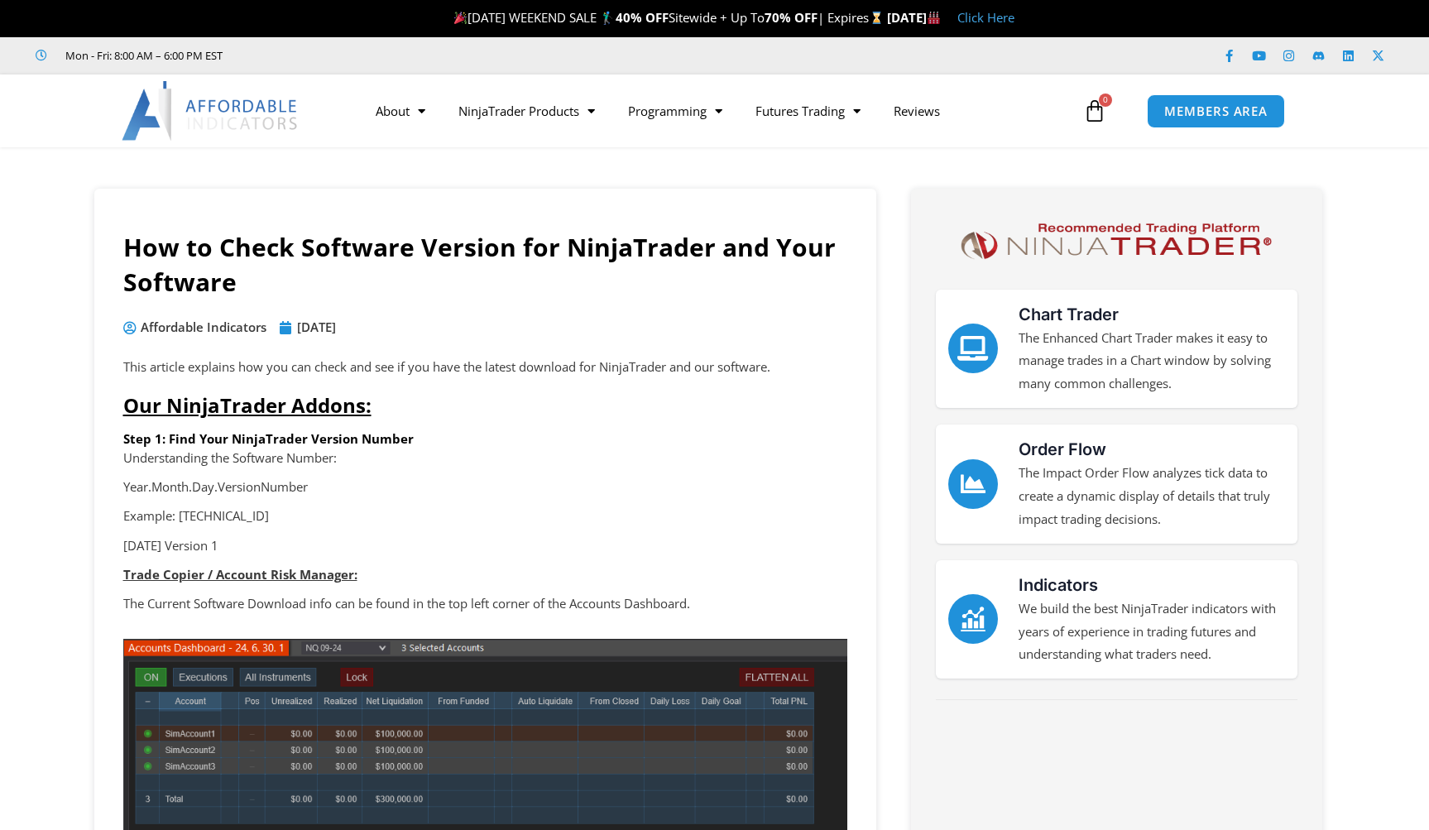 Image resolution: width=1429 pixels, height=830 pixels. I want to click on h1: How to Check Software Version for NinjaTrader and Your Software, so click(485, 265).